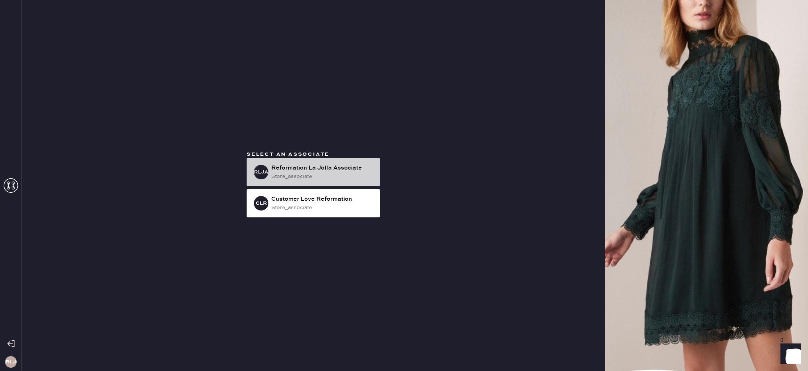 The width and height of the screenshot is (808, 371). Describe the element at coordinates (261, 172) in the screenshot. I see `h3: RLJA` at that location.